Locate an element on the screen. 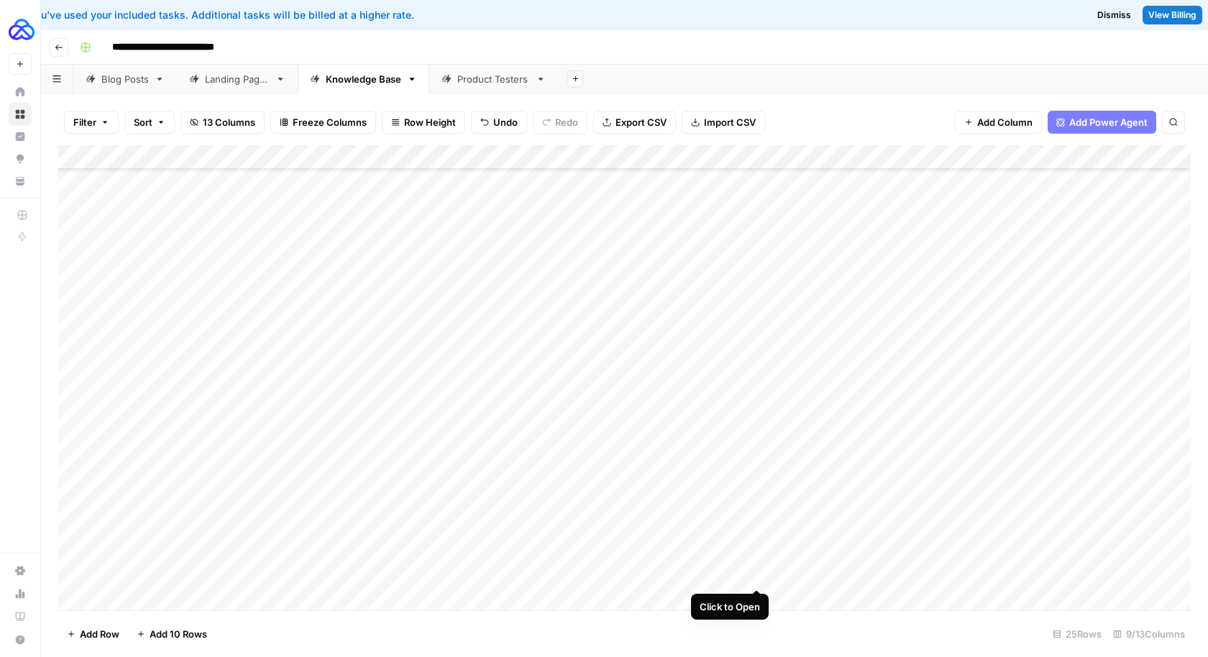  button: Row Height is located at coordinates (424, 122).